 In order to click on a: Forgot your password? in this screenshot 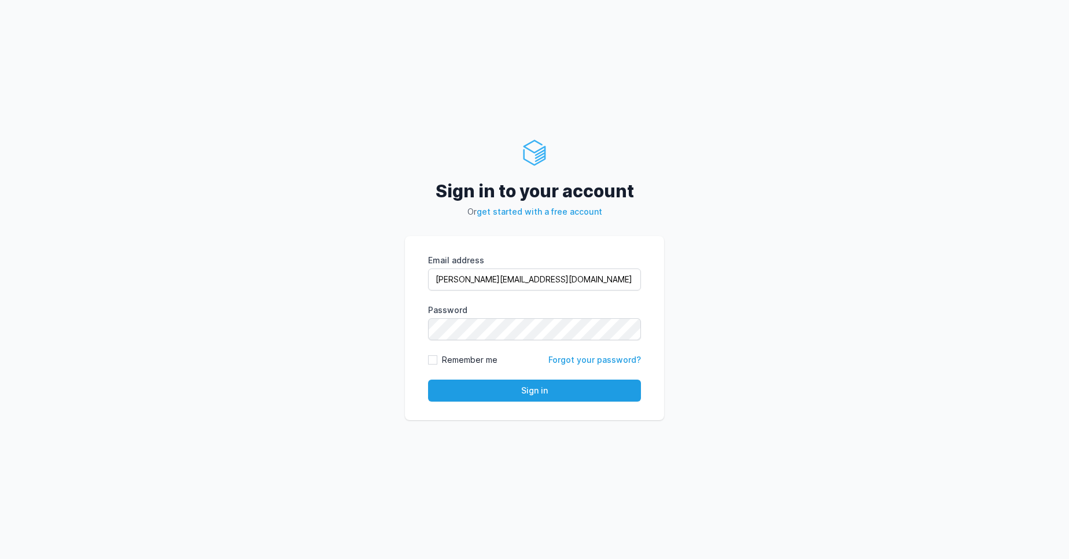, I will do `click(595, 359)`.